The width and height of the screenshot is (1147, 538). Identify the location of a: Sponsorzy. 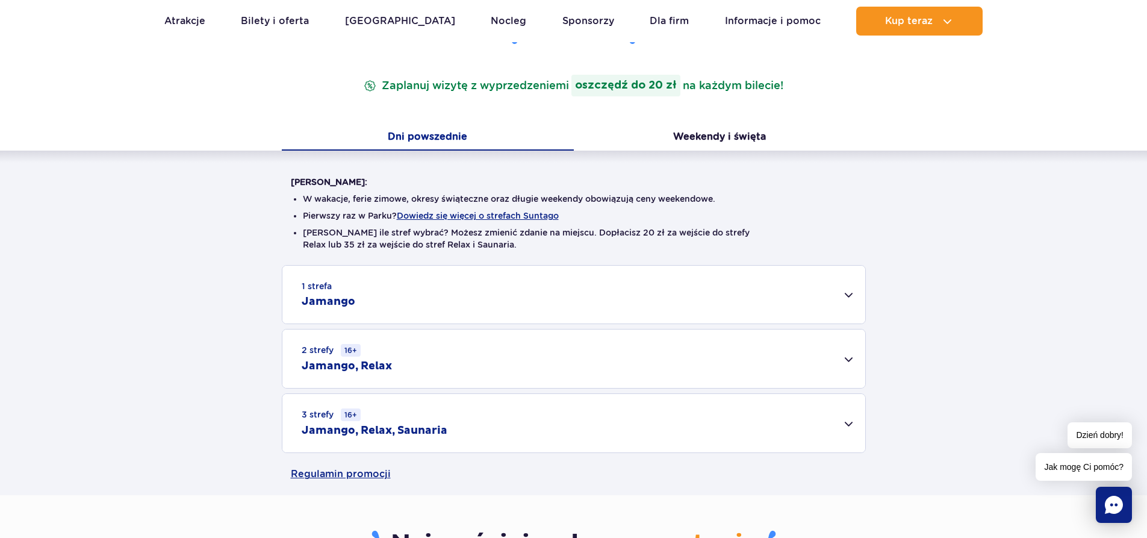
(588, 21).